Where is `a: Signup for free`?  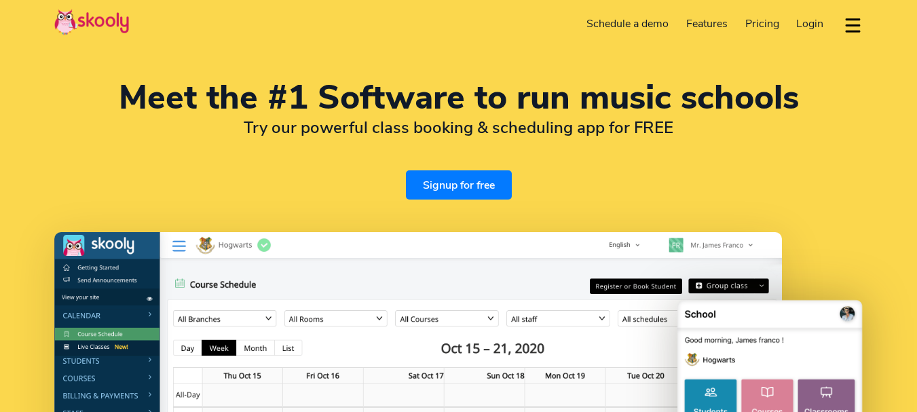
a: Signup for free is located at coordinates (459, 185).